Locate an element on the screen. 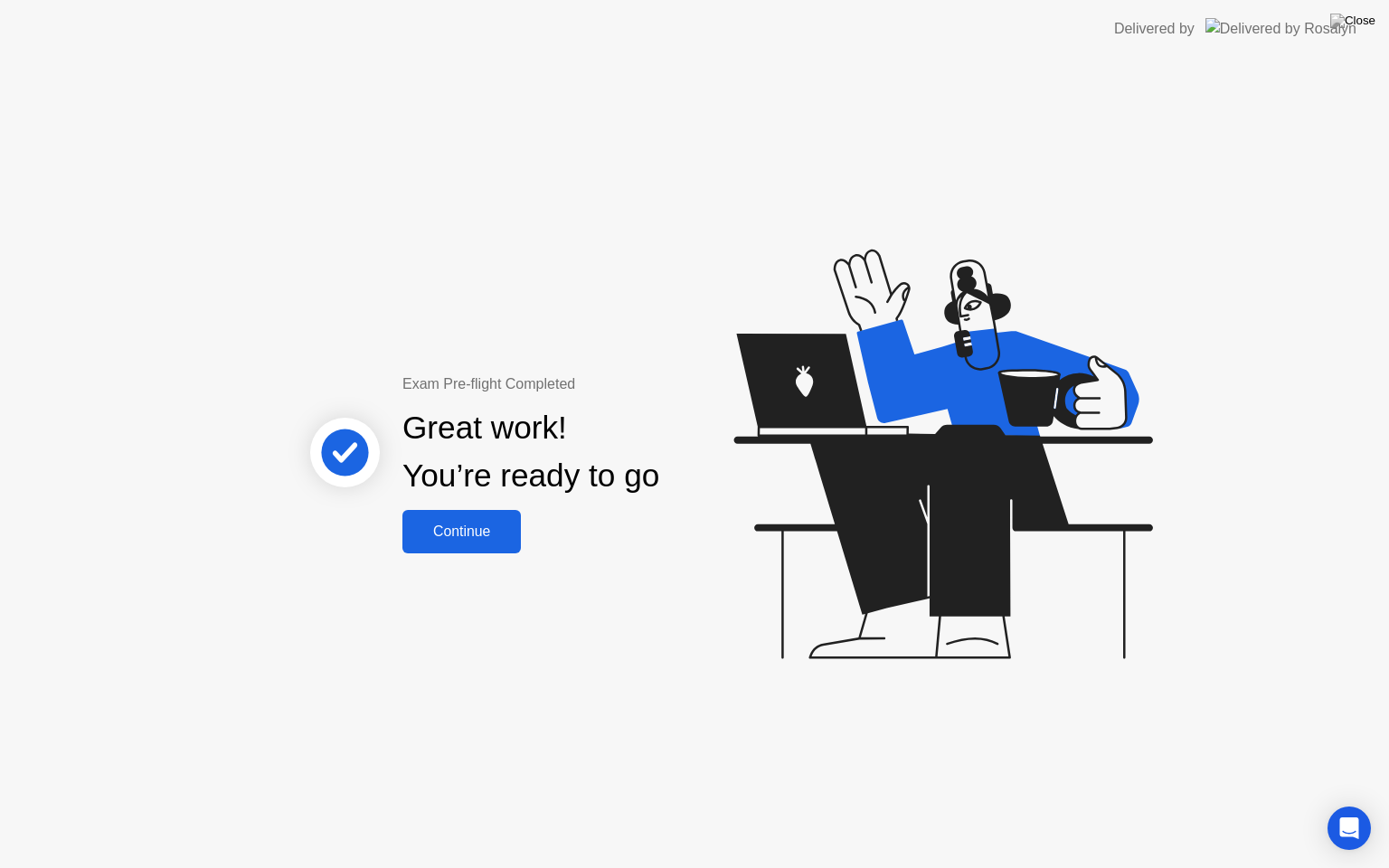 The width and height of the screenshot is (1389, 868). div: Open Intercom Messenger is located at coordinates (1350, 829).